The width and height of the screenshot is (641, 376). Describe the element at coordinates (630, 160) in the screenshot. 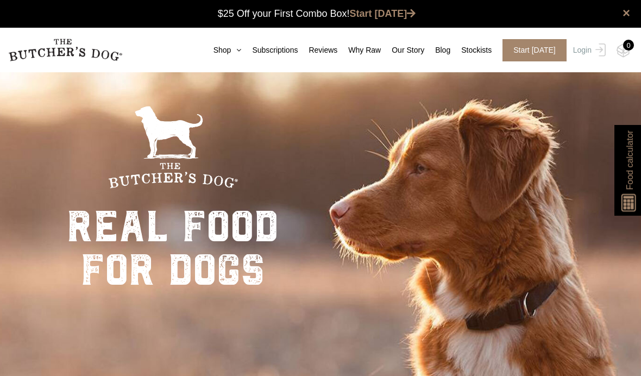

I see `span: Food calculator` at that location.